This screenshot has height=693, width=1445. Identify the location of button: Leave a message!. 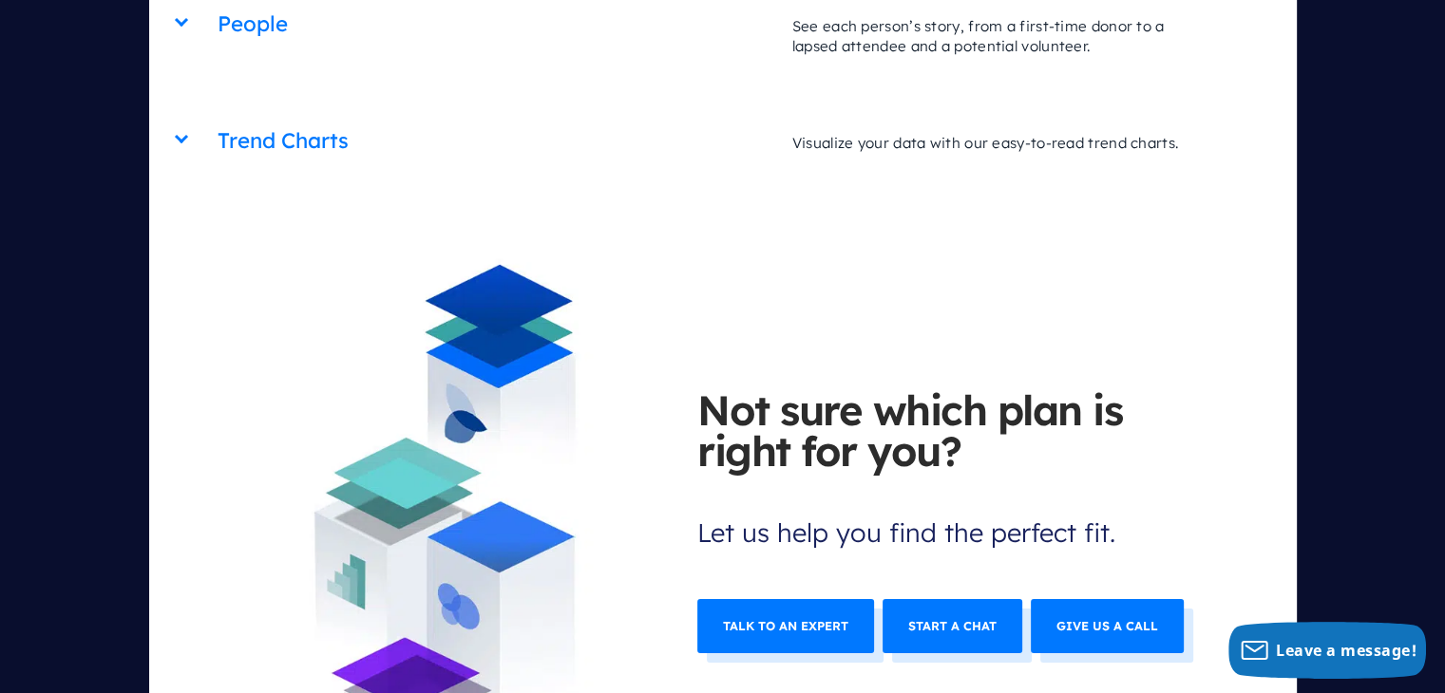
(1327, 651).